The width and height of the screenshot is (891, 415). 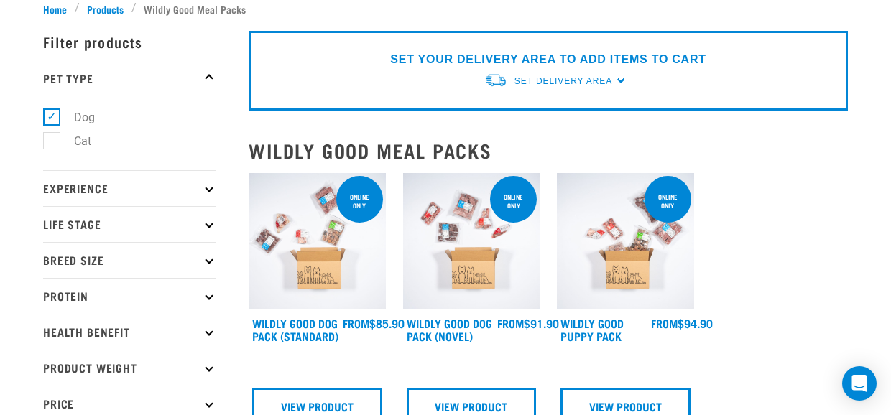 What do you see at coordinates (59, 9) in the screenshot?
I see `a: Home` at bounding box center [59, 9].